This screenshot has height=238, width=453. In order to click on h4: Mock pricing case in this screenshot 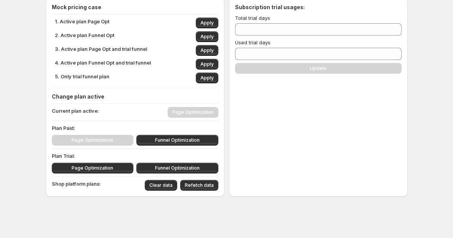, I will do `click(135, 7)`.